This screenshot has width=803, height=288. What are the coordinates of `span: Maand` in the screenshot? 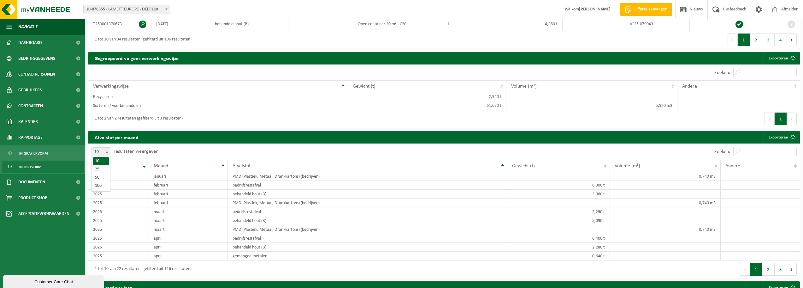 It's located at (161, 166).